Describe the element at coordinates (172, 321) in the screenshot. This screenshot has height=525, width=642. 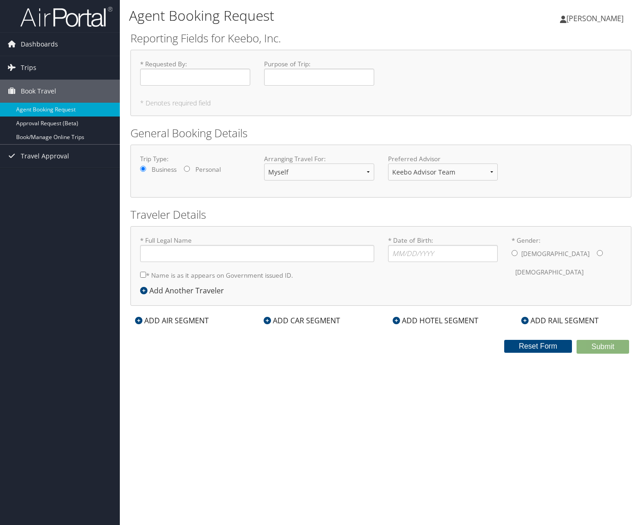
I see `div: ADD AIR SEGMENT` at that location.